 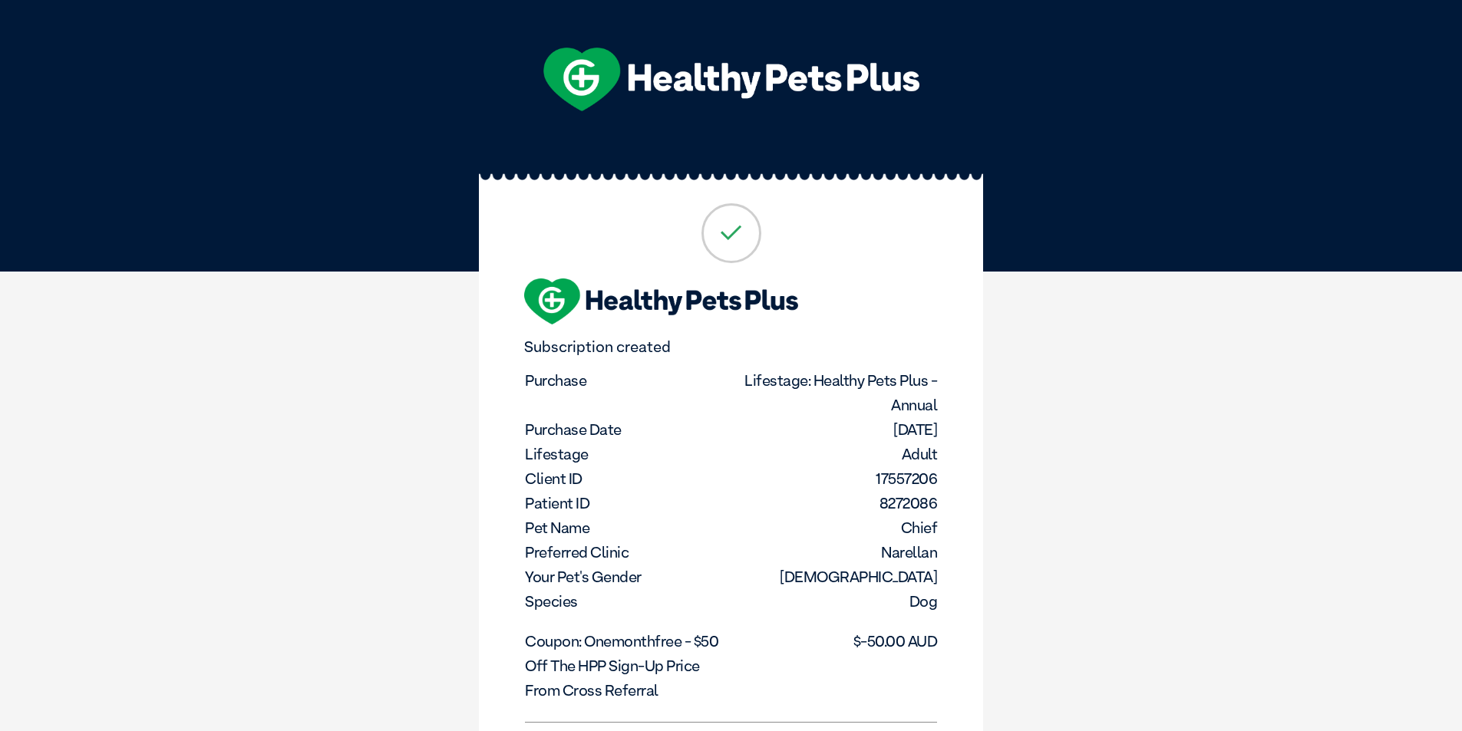 What do you see at coordinates (835, 528) in the screenshot?
I see `dd: Chief` at bounding box center [835, 528].